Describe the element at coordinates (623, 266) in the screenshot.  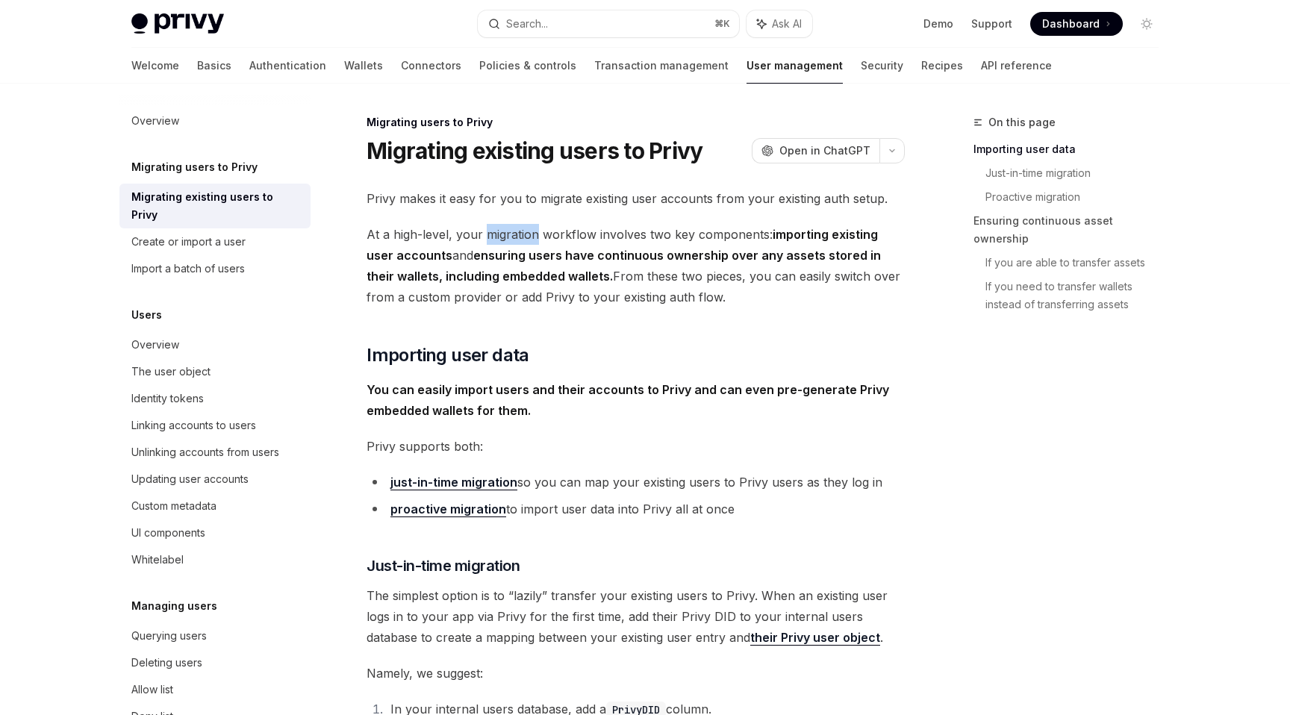
I see `strong: ensuring users have continuous ownership over any assets stored in their wallets, including embed...` at that location.